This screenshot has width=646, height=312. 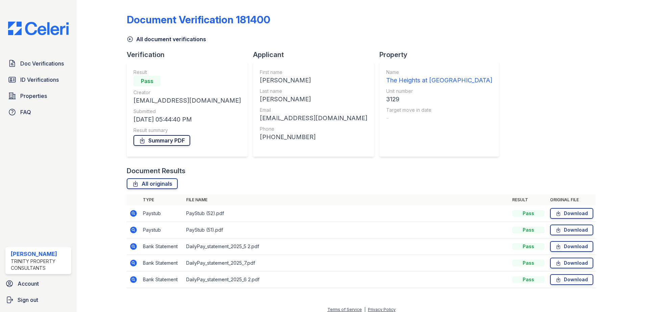 What do you see at coordinates (28, 284) in the screenshot?
I see `span: Account` at bounding box center [28, 284].